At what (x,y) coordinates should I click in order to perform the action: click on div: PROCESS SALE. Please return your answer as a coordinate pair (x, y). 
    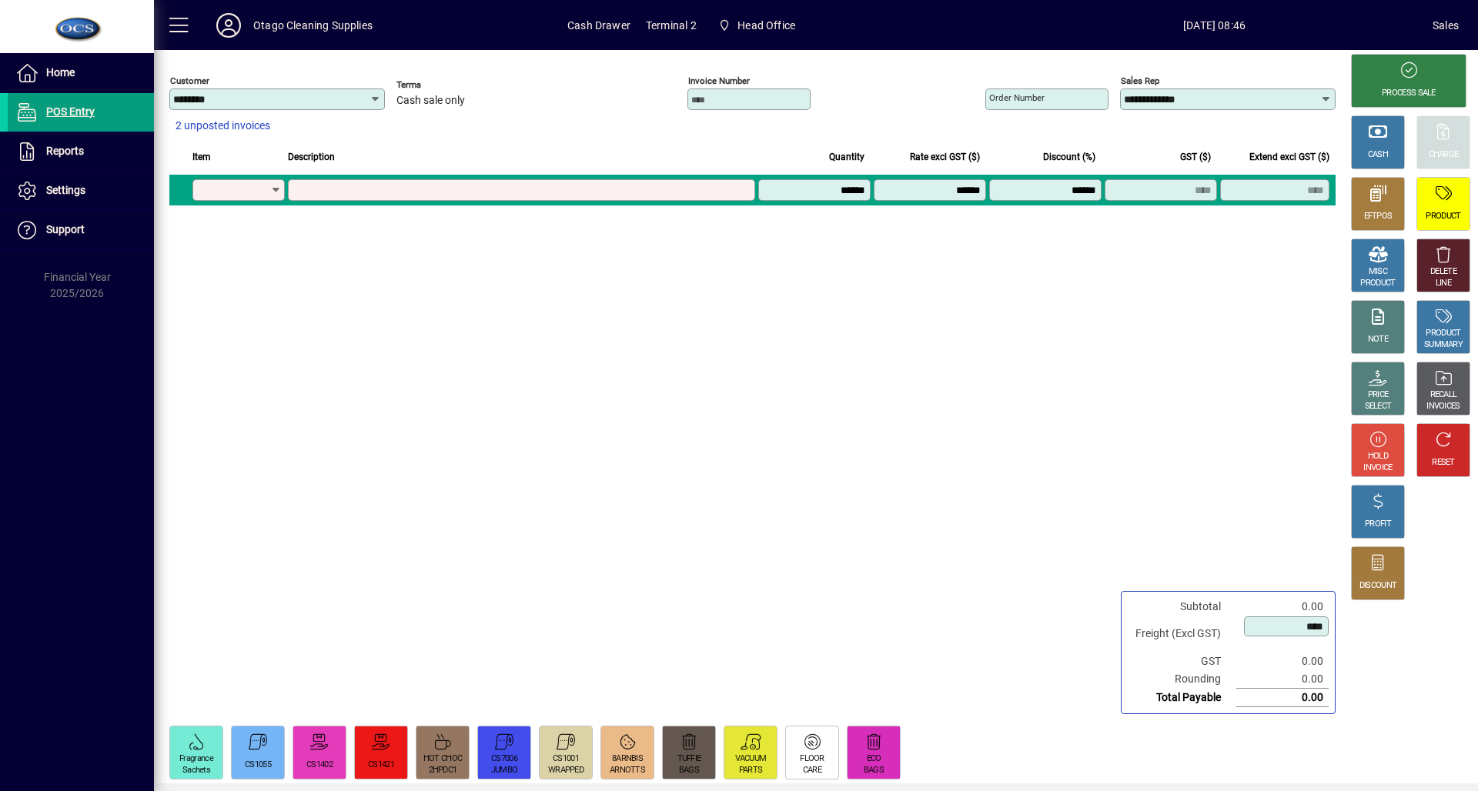
    Looking at the image, I should click on (1409, 93).